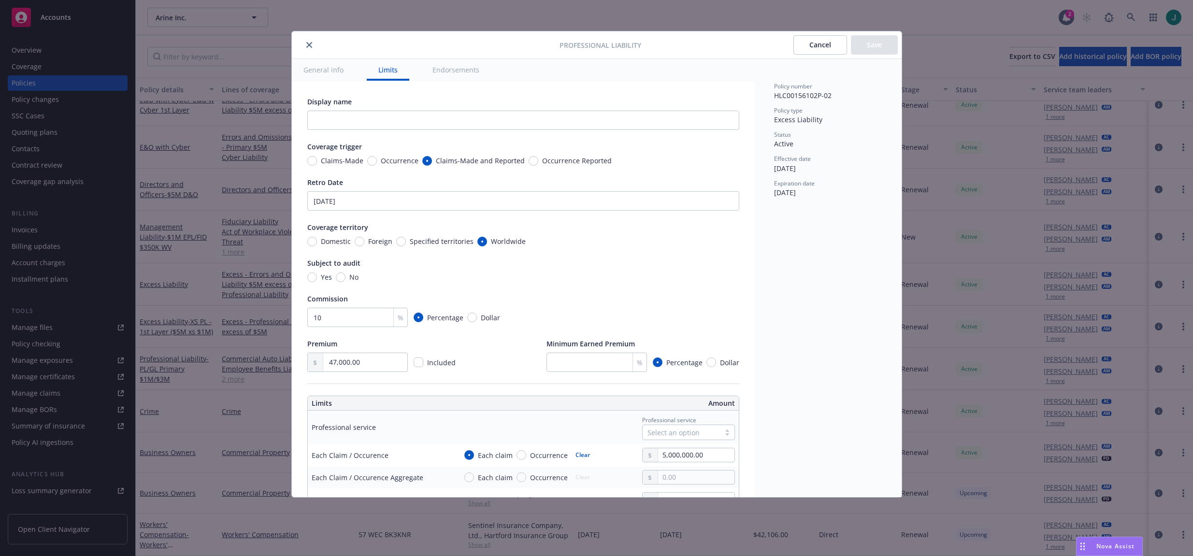  I want to click on span: Minimum Earned Premium, so click(590, 343).